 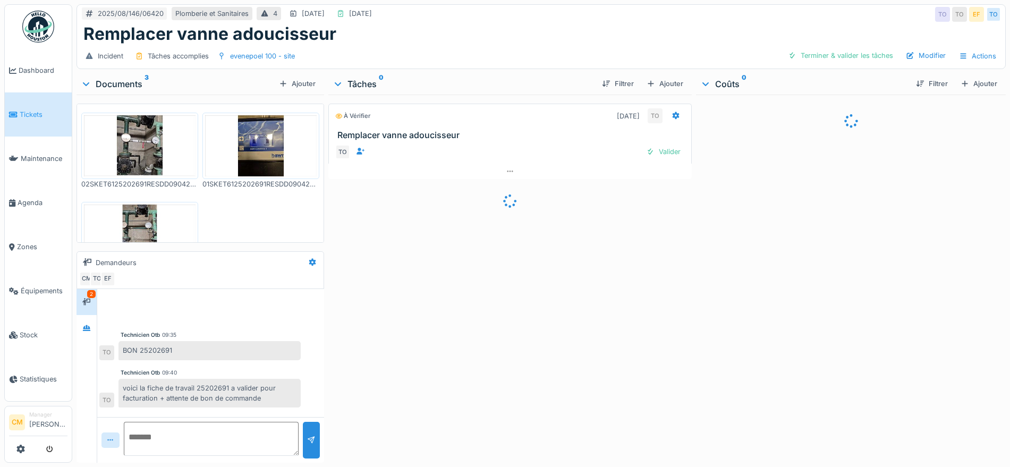 What do you see at coordinates (841, 55) in the screenshot?
I see `div: Terminer & valider les tâches` at bounding box center [841, 55].